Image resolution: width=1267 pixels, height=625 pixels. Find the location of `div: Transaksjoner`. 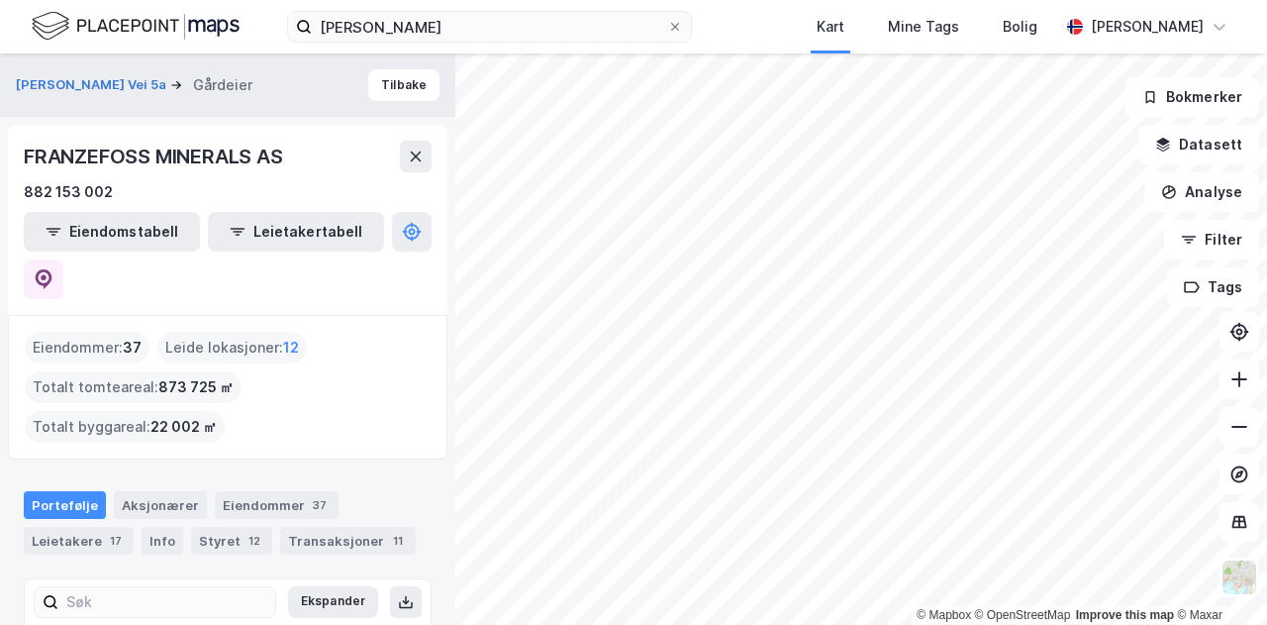

div: Transaksjoner is located at coordinates (348, 541).